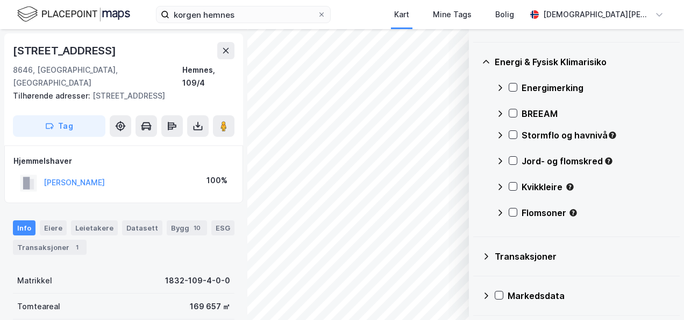 The height and width of the screenshot is (320, 684). What do you see at coordinates (24, 228) in the screenshot?
I see `div: Info` at bounding box center [24, 228].